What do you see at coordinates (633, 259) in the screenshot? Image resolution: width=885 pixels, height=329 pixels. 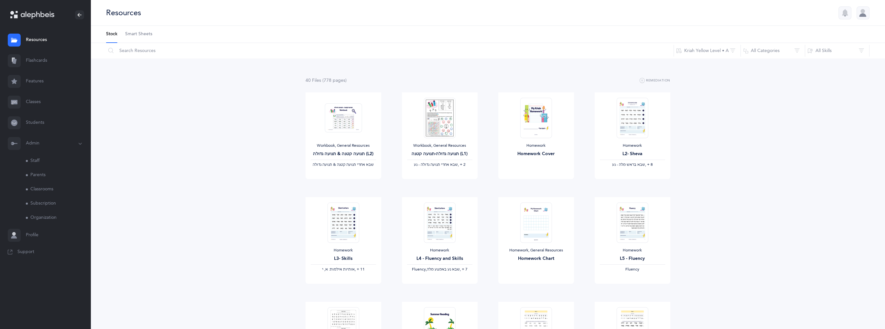 I see `div: L5 - Fluency` at bounding box center [633, 259].